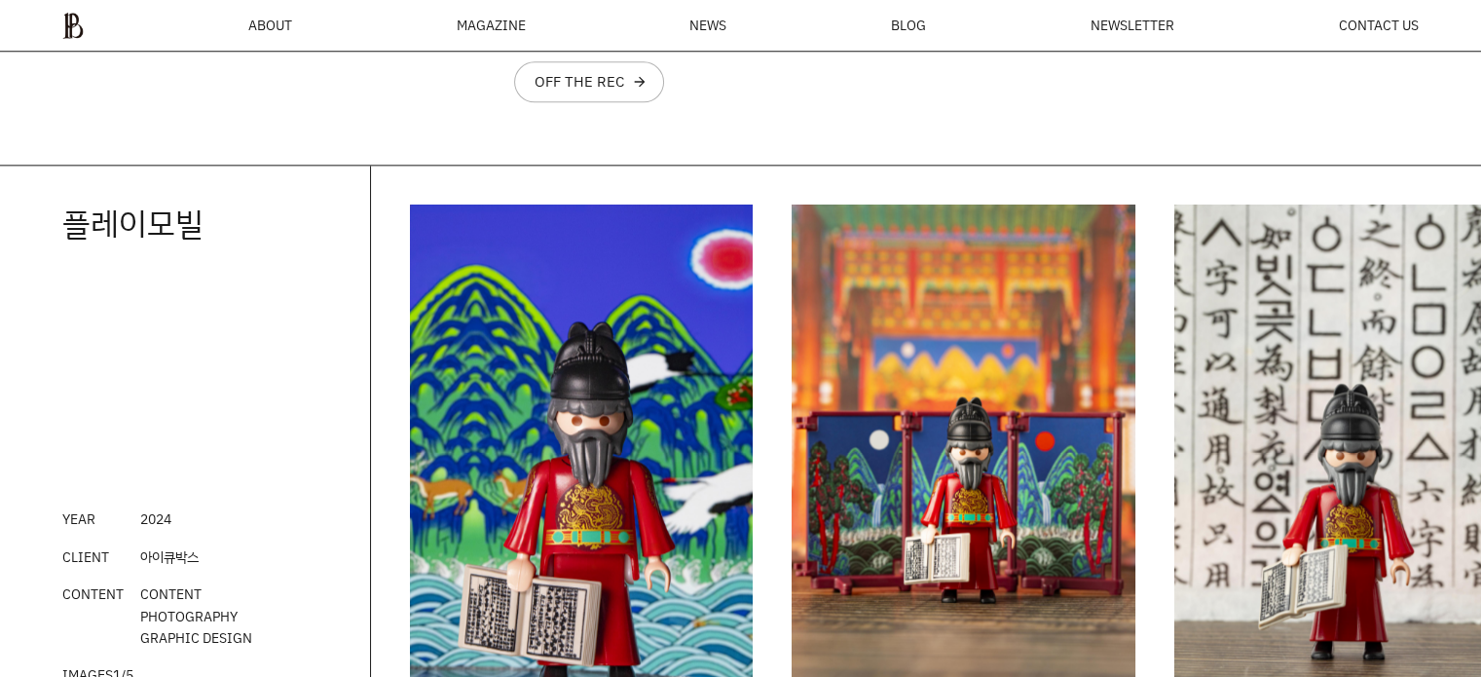 The height and width of the screenshot is (677, 1481). Describe the element at coordinates (152, 518) in the screenshot. I see `a: 202` at that location.